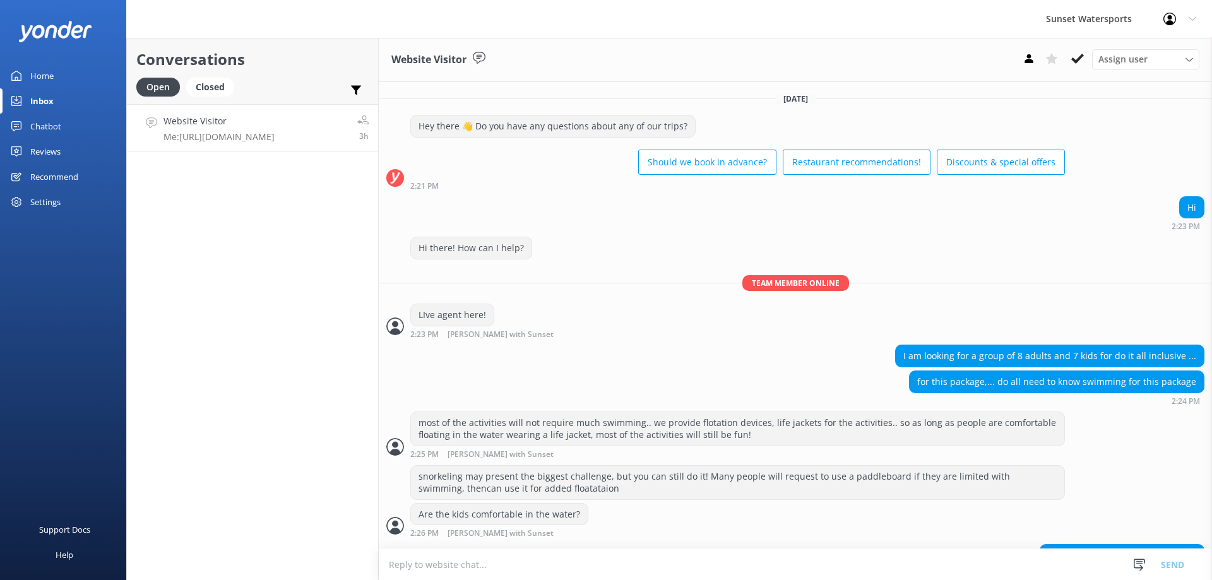 The height and width of the screenshot is (580, 1212). What do you see at coordinates (210, 87) in the screenshot?
I see `div: Closed` at bounding box center [210, 87].